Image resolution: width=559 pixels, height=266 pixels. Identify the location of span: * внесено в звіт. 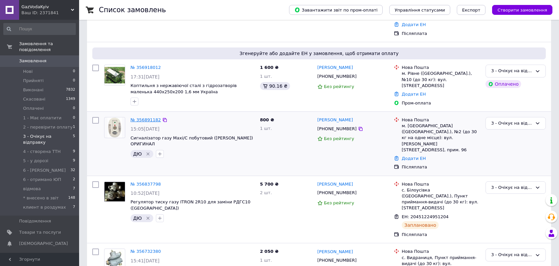
(41, 198).